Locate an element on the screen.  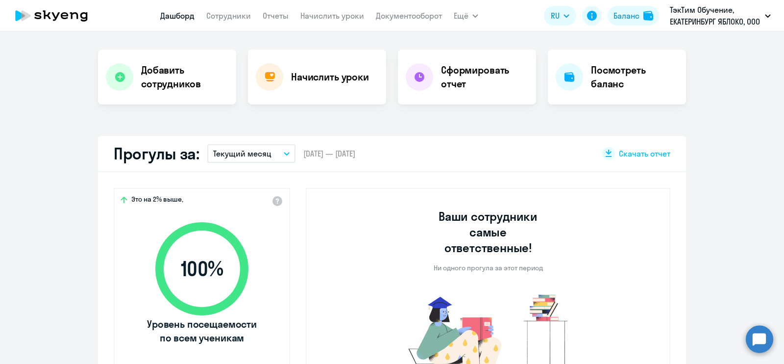
h2: Прогулы за: is located at coordinates (156, 153).